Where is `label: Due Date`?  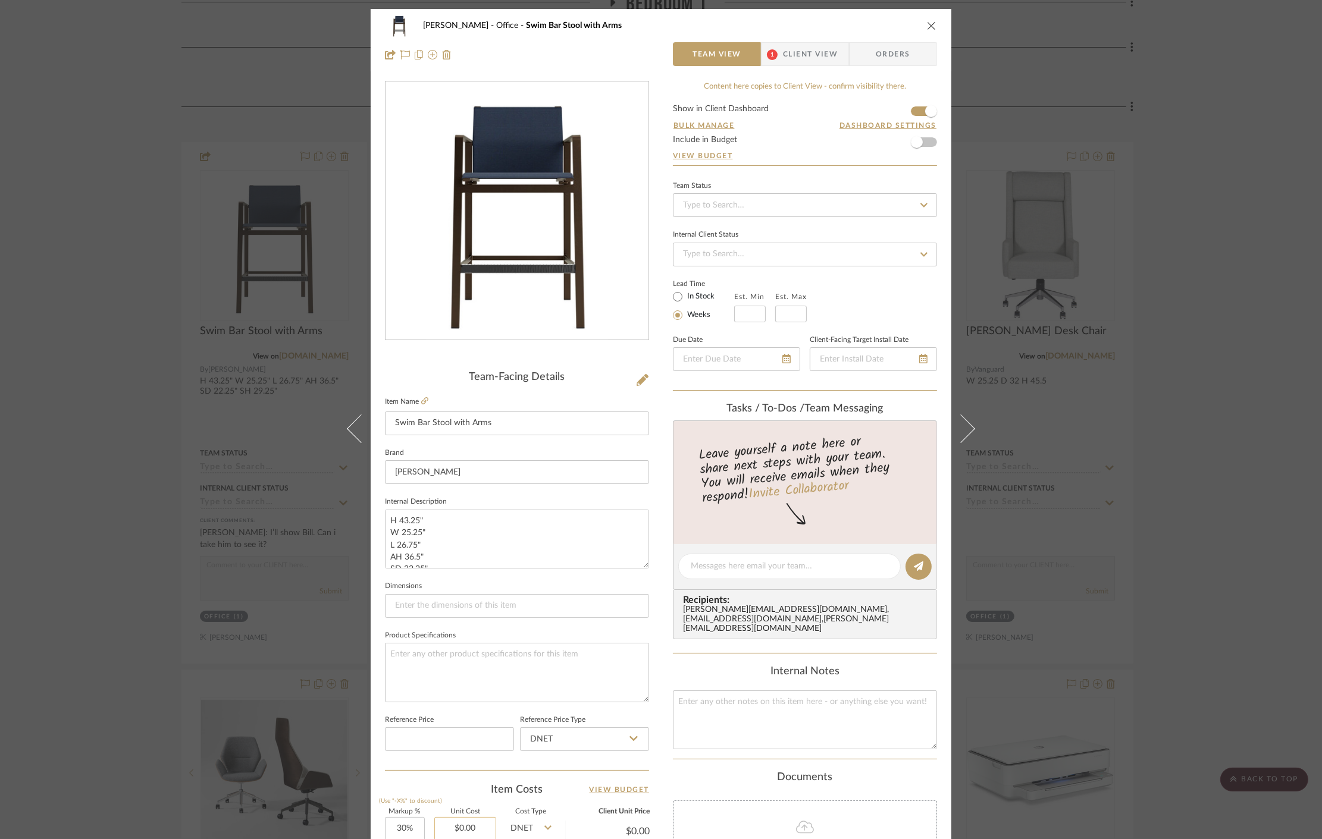 label: Due Date is located at coordinates (688, 340).